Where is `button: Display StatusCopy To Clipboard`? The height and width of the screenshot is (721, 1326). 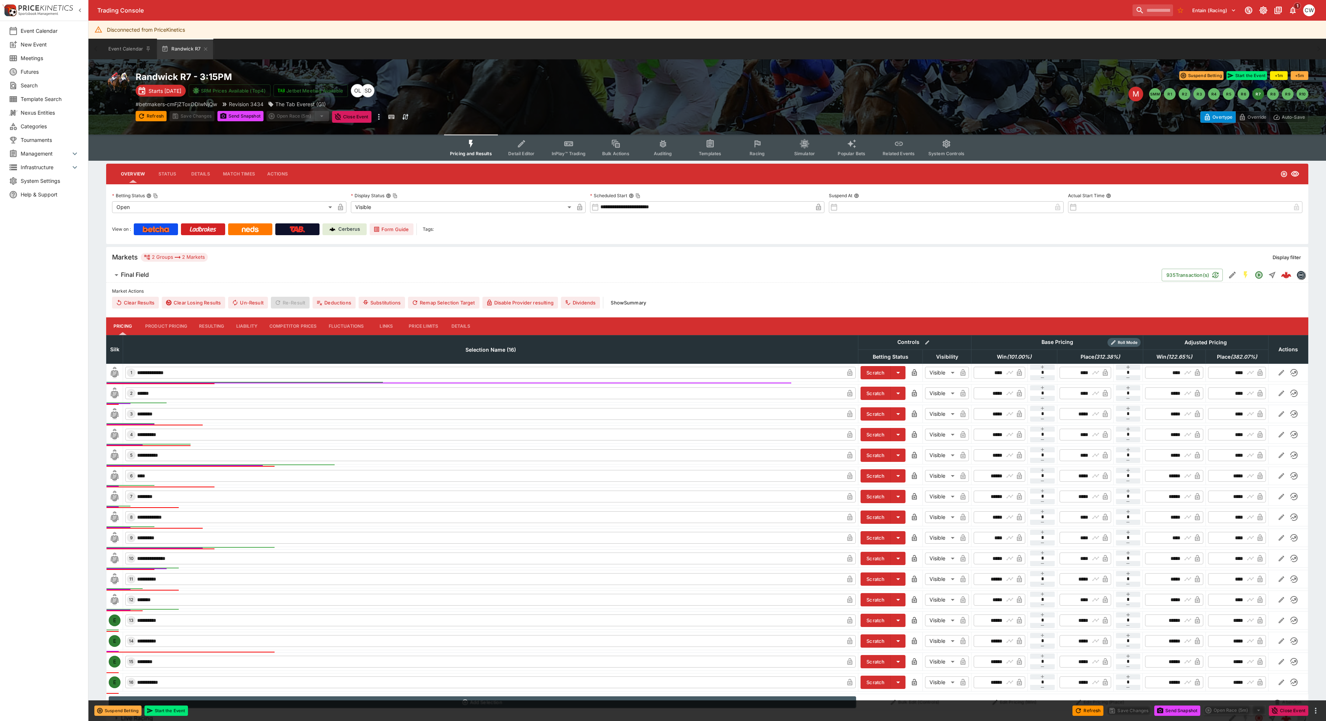 button: Display StatusCopy To Clipboard is located at coordinates (388, 196).